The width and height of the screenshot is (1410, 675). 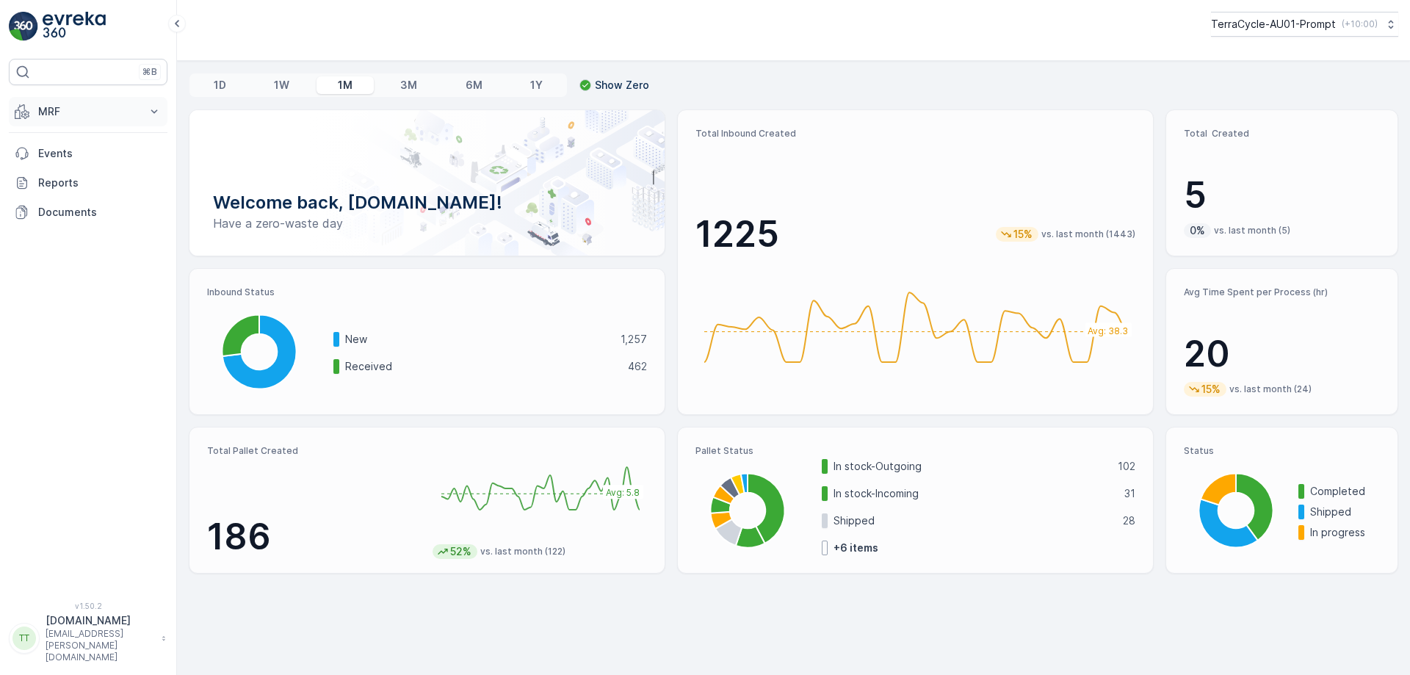 What do you see at coordinates (100, 212) in the screenshot?
I see `p: Documents` at bounding box center [100, 212].